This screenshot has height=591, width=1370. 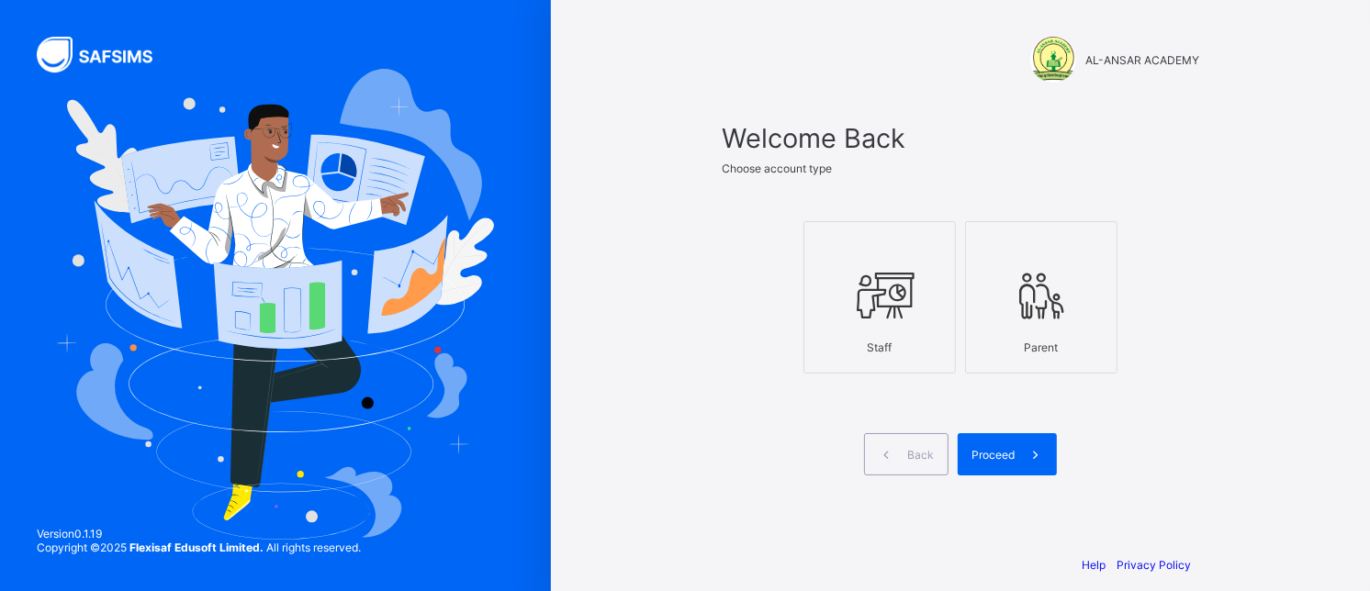 I want to click on img: Hero Image, so click(x=275, y=304).